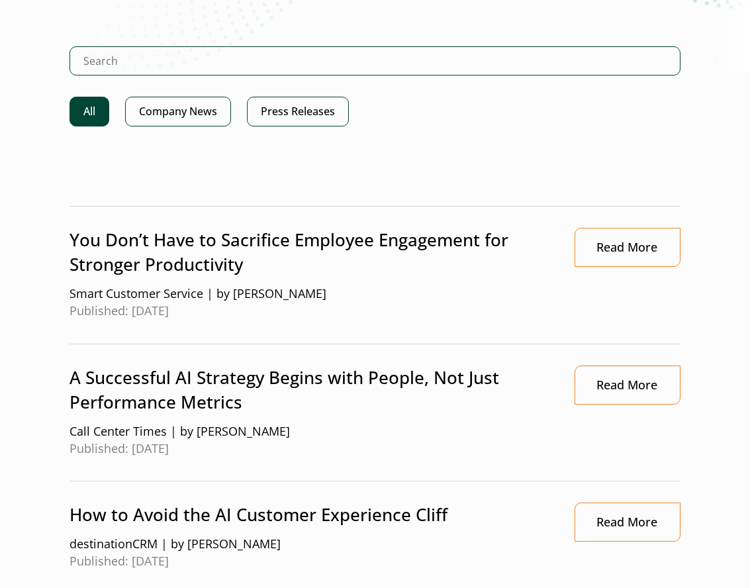  What do you see at coordinates (309, 252) in the screenshot?
I see `p: You Don’t Have to Sacrifice Employee Engagement for Stronger Productivity` at bounding box center [309, 252].